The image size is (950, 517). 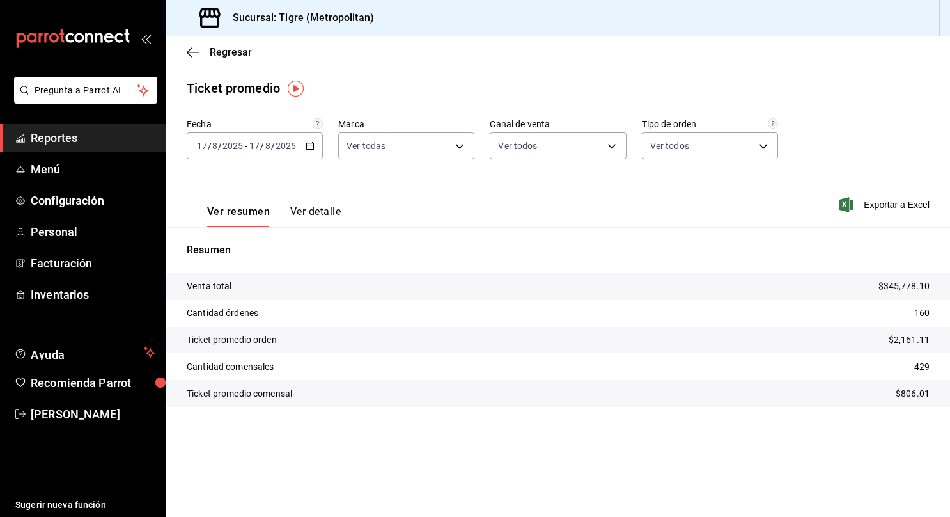 What do you see at coordinates (909, 339) in the screenshot?
I see `p: $2,161.11` at bounding box center [909, 339].